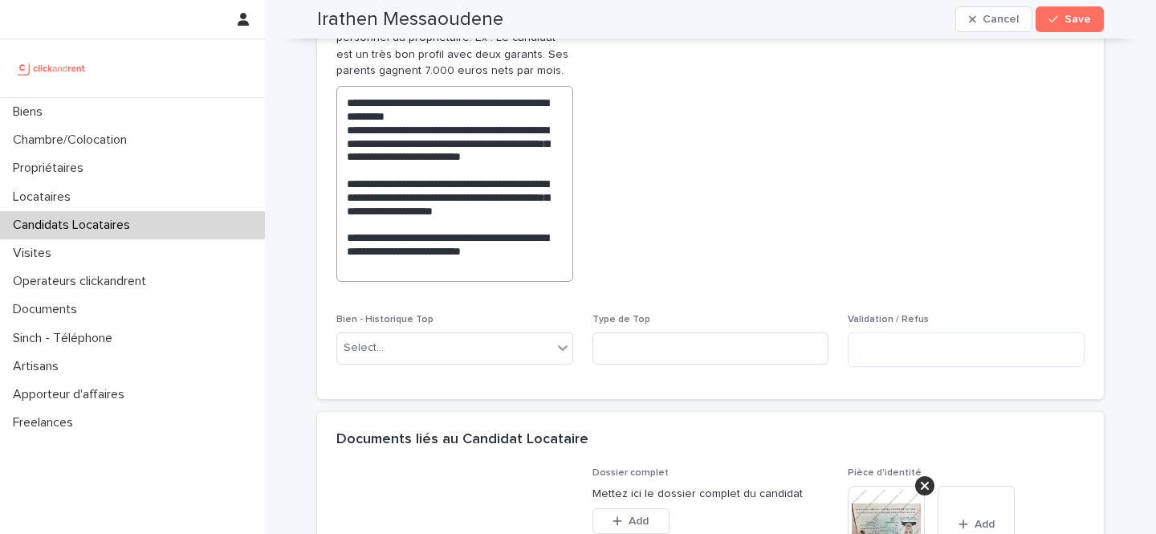 The image size is (1156, 534). Describe the element at coordinates (710, 494) in the screenshot. I see `p: Mettez ici le dossier complet du candidat` at that location.